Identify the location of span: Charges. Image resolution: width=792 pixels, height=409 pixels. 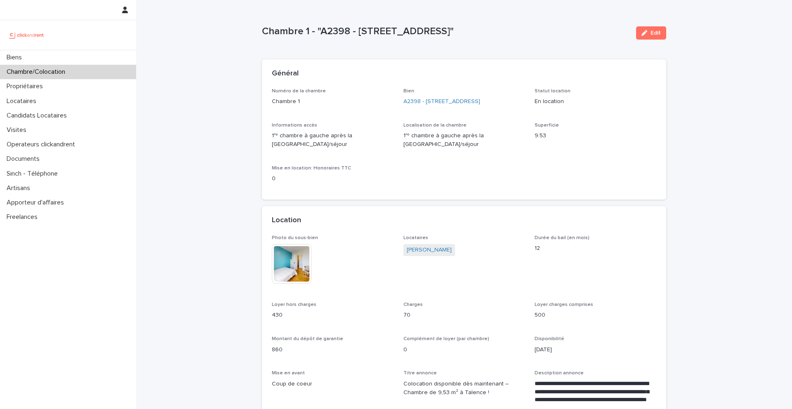
(413, 305).